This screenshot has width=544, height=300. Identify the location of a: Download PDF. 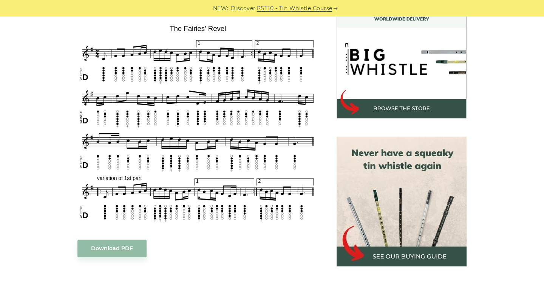
(112, 249).